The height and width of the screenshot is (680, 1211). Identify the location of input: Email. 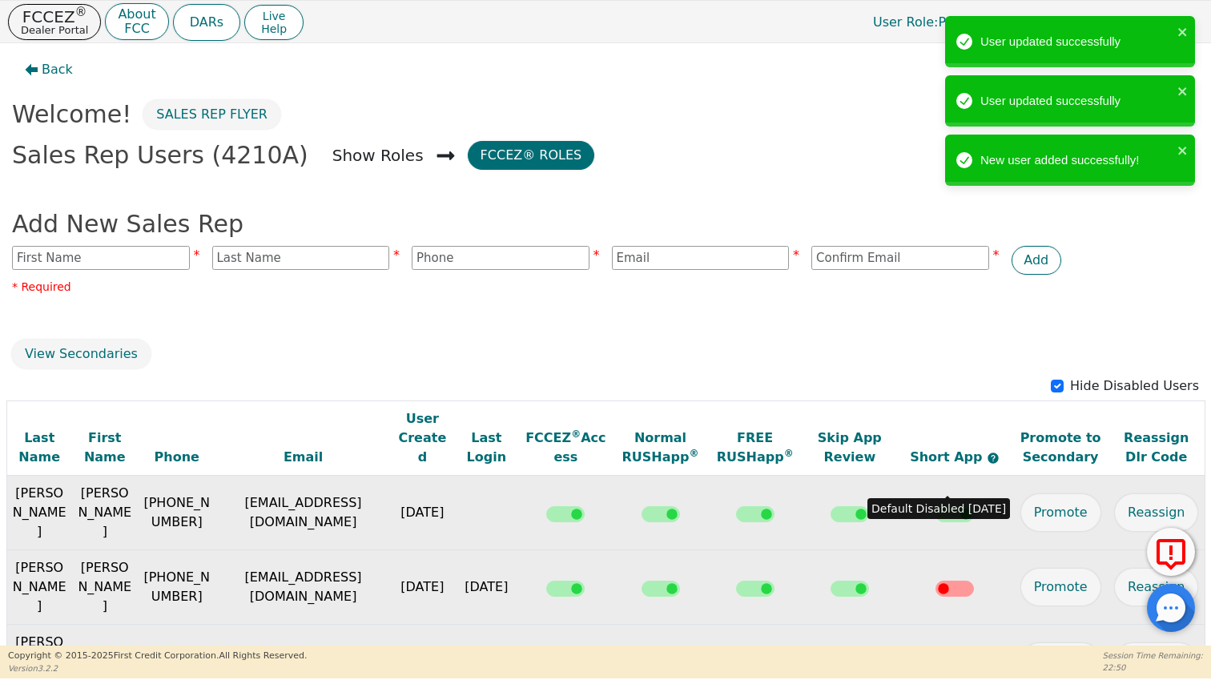
(701, 258).